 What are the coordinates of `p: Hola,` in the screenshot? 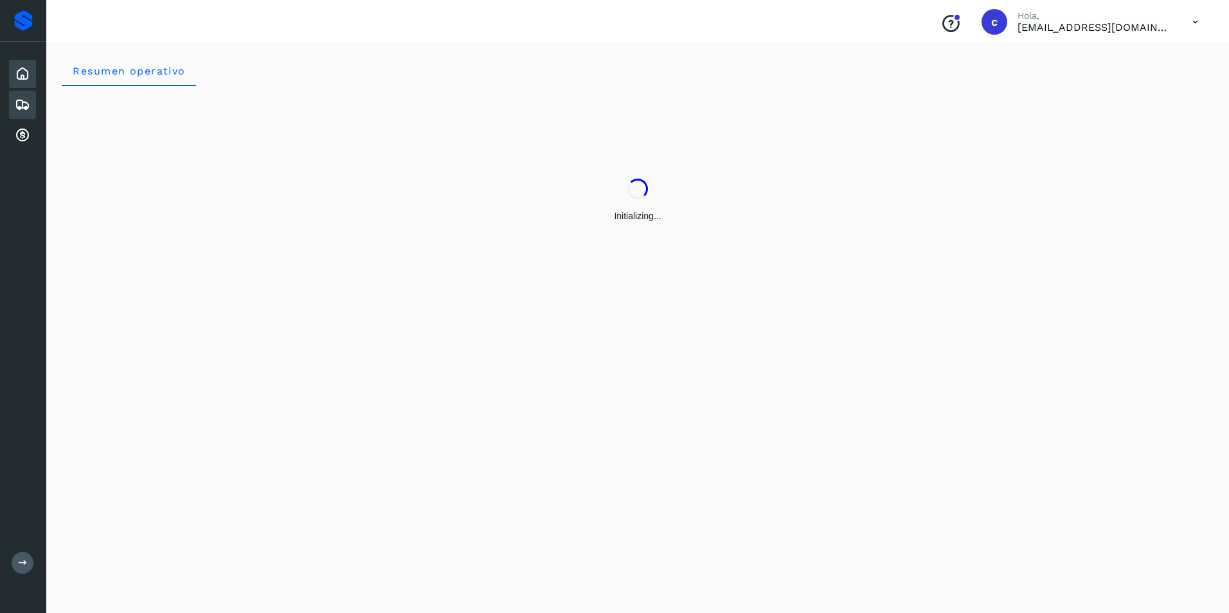 It's located at (1094, 15).